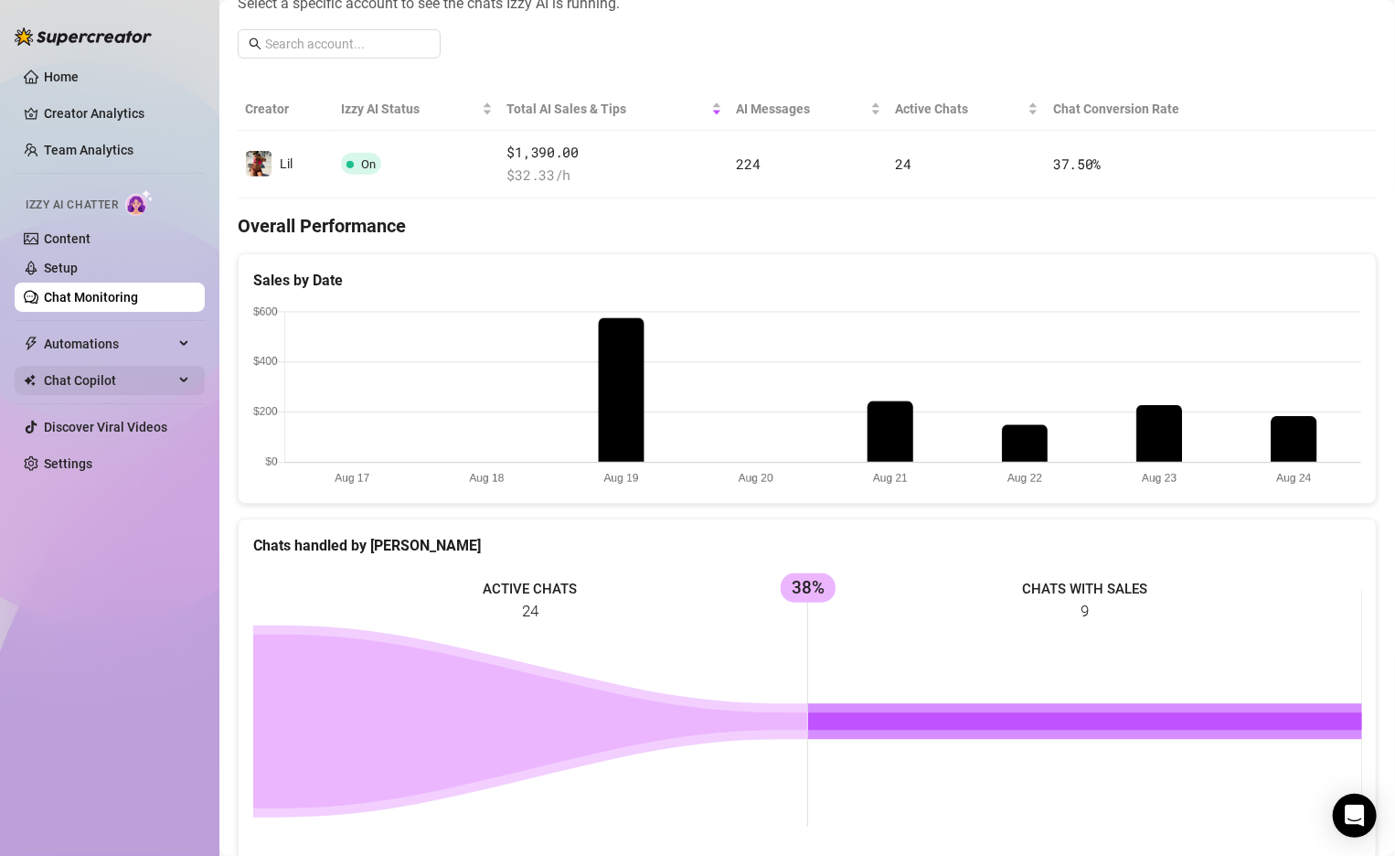 The width and height of the screenshot is (1395, 856). What do you see at coordinates (1154, 109) in the screenshot?
I see `th: Chat Conversion Rate` at bounding box center [1154, 109].